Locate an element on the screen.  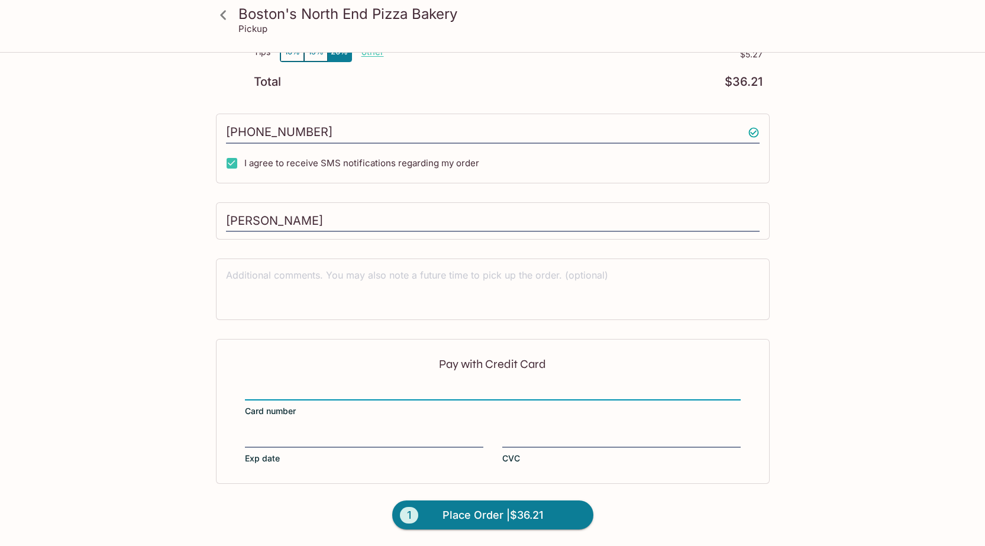
span: Exp date is located at coordinates (262, 459).